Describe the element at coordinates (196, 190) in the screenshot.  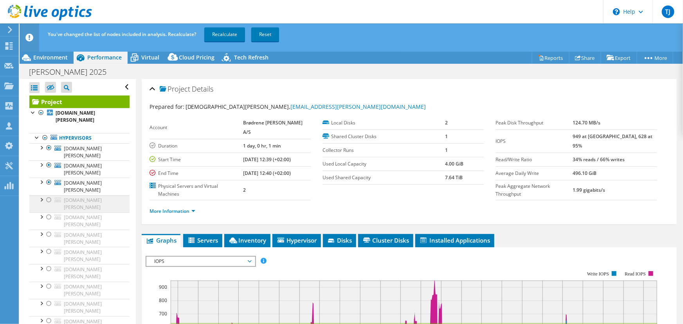
I see `label: Physical Servers and Virtual Machines` at that location.